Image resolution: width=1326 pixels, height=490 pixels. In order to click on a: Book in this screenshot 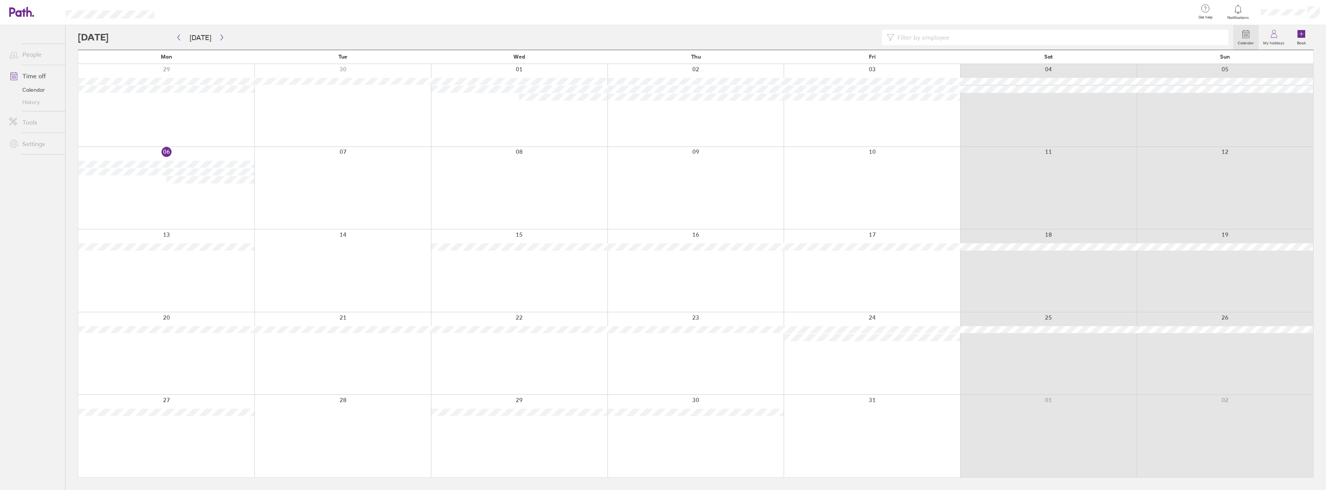, I will do `click(1301, 37)`.